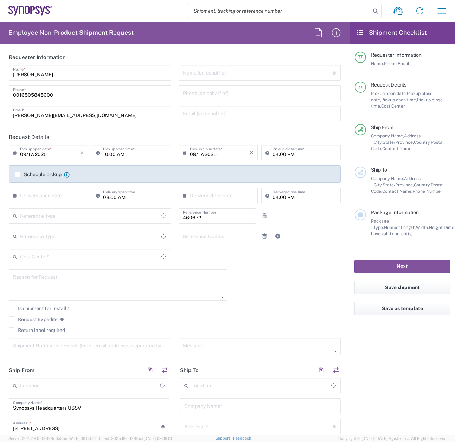  I want to click on label: Is shipment for Install?, so click(39, 308).